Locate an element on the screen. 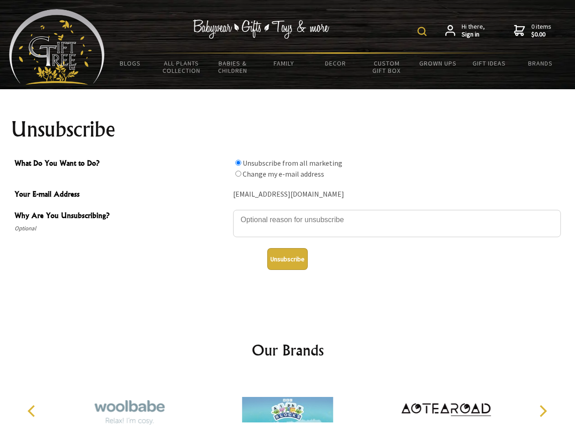 This screenshot has width=575, height=437. a: Grown Ups is located at coordinates (437, 63).